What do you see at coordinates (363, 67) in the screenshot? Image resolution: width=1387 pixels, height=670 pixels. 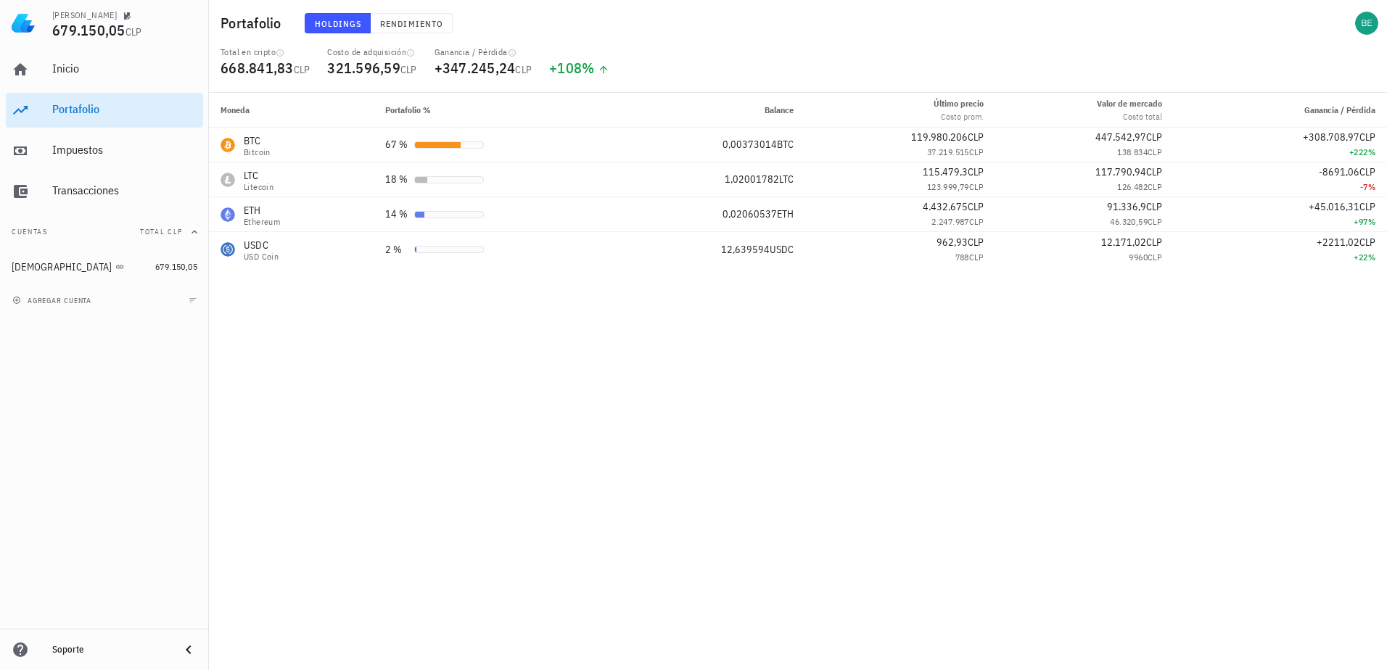 I see `span: 321.596,59` at bounding box center [363, 67].